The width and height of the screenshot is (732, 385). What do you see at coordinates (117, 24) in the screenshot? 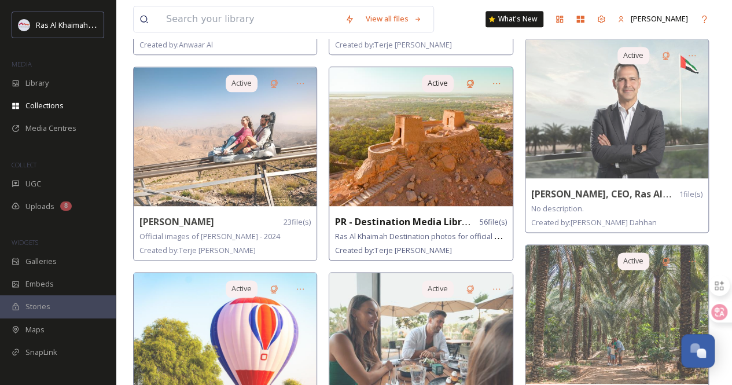
I see `span: Ras Al Khaimah Tourism Development Authority` at bounding box center [117, 24].